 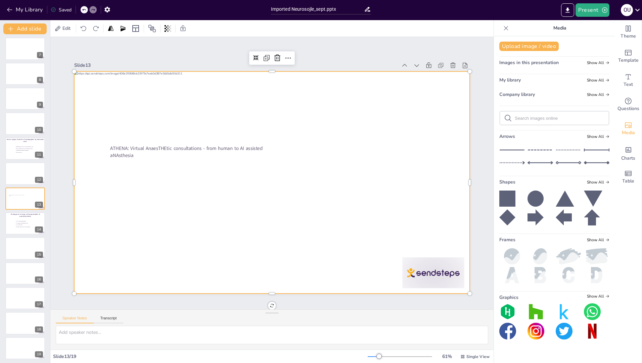 What do you see at coordinates (628, 105) in the screenshot?
I see `div: Get real-time input from your audience` at bounding box center [628, 105].